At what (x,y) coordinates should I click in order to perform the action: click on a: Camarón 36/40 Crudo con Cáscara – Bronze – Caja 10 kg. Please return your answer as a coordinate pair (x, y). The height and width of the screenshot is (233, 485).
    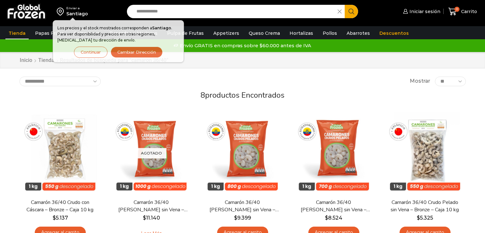
    Looking at the image, I should click on (60, 206).